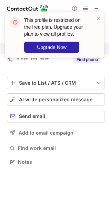 The width and height of the screenshot is (109, 221). What do you see at coordinates (56, 83) in the screenshot?
I see `div: Save to List / ATS / CRM` at bounding box center [56, 83].